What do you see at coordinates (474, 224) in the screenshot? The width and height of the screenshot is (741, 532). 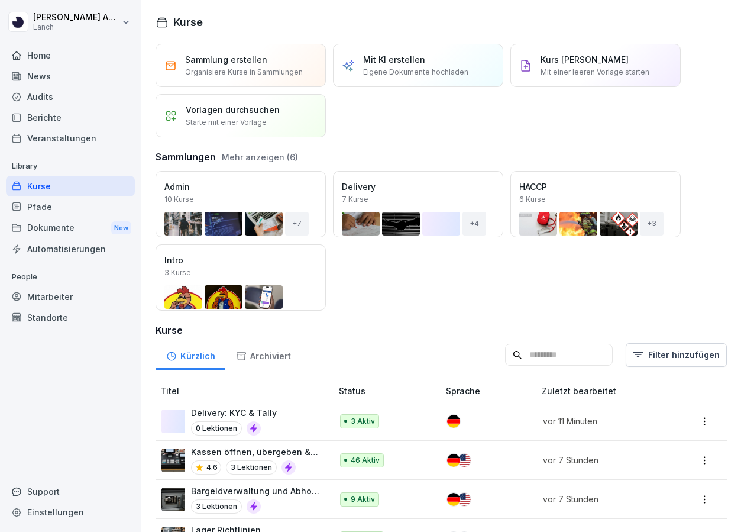 I see `div: + 4` at bounding box center [474, 224].